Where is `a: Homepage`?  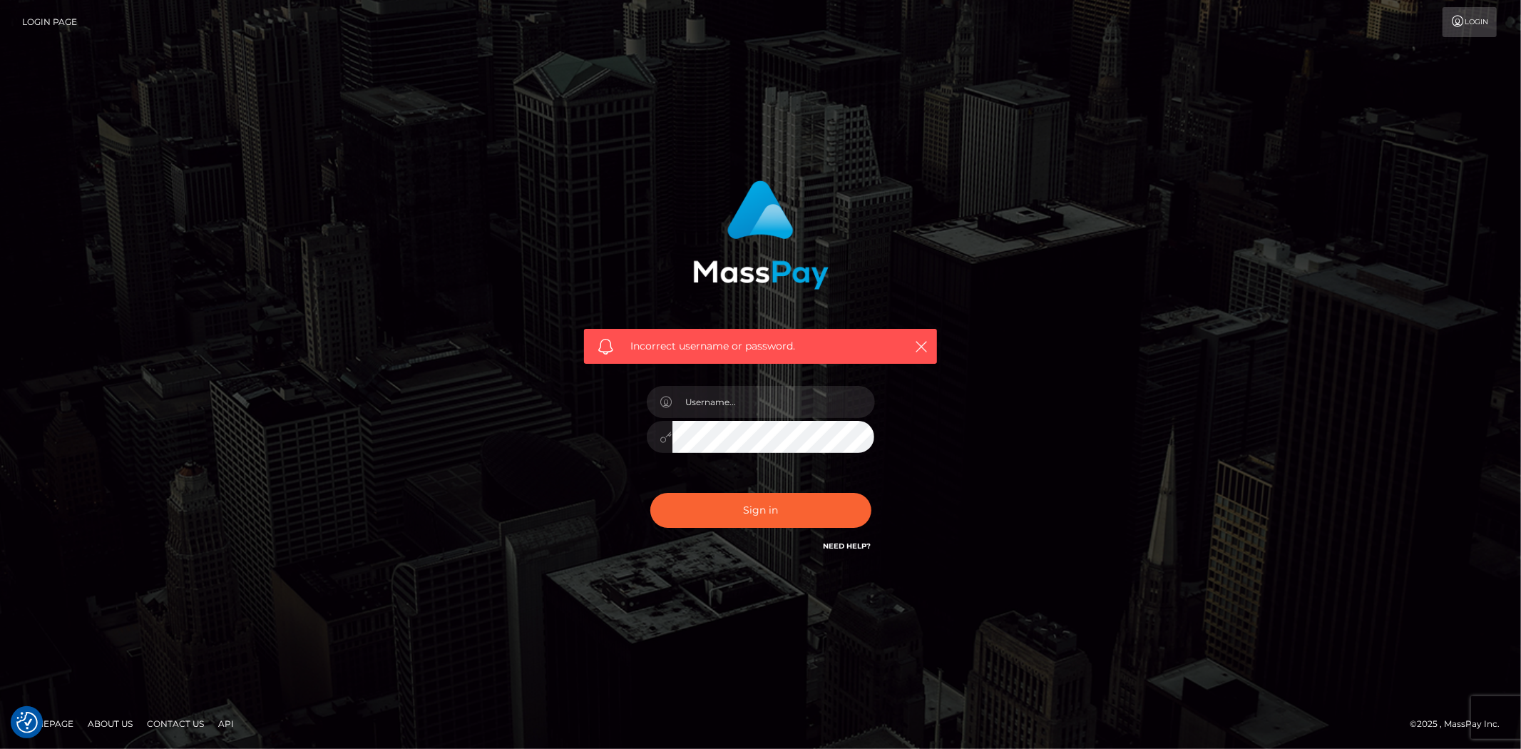
a: Homepage is located at coordinates (47, 723).